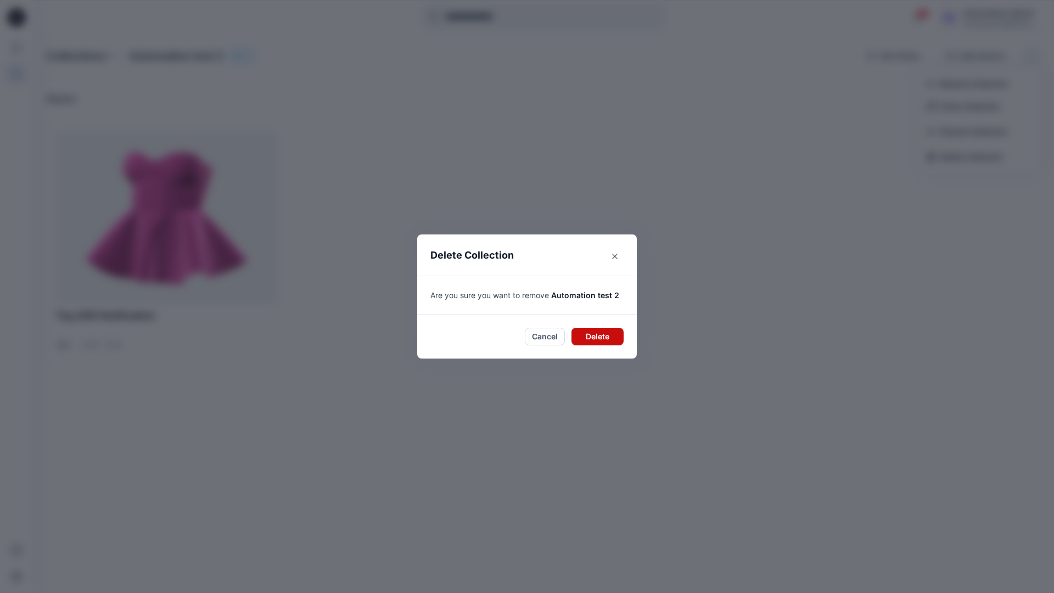 Image resolution: width=1054 pixels, height=593 pixels. I want to click on span: Automation test 2, so click(585, 295).